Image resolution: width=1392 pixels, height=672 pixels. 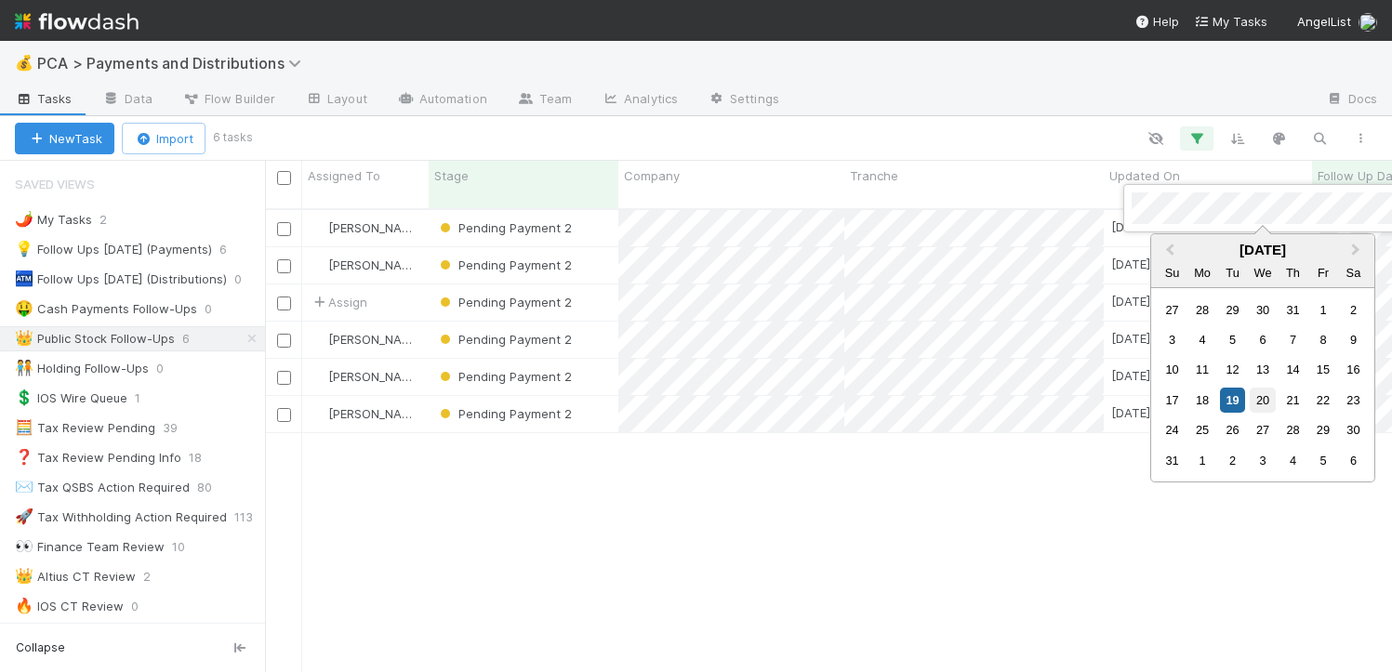 I want to click on div: Choose Wednesday, August 20th, 2025, so click(x=1261, y=400).